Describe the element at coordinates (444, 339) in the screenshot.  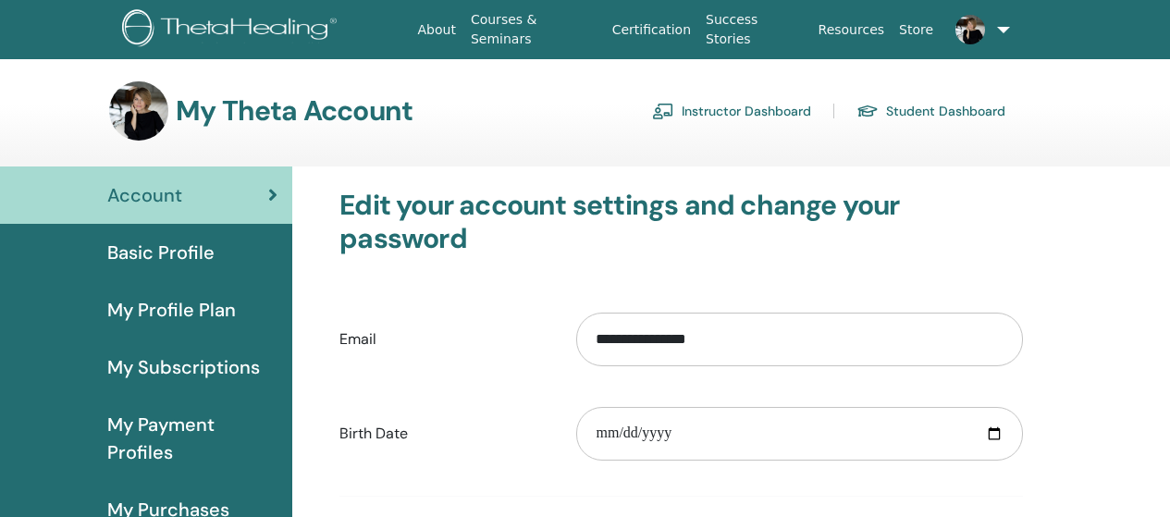
I see `label: Email` at that location.